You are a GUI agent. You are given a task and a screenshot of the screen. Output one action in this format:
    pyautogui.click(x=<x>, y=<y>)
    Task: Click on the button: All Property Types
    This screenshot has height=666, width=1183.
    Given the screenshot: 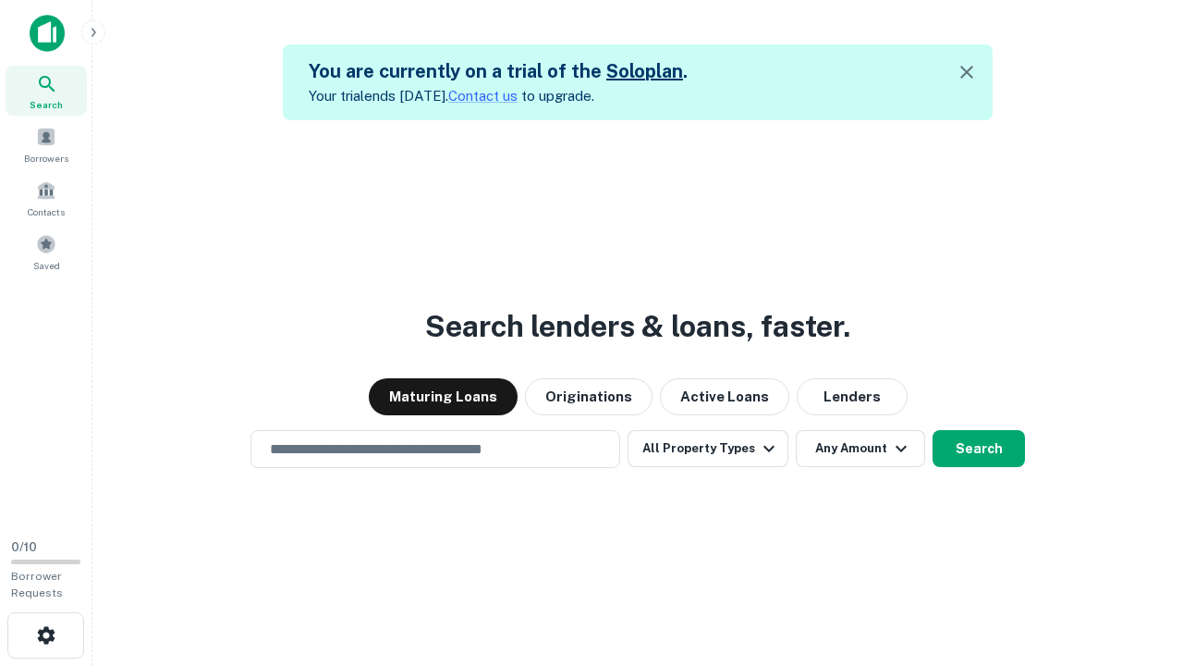 What is the action you would take?
    pyautogui.click(x=708, y=448)
    